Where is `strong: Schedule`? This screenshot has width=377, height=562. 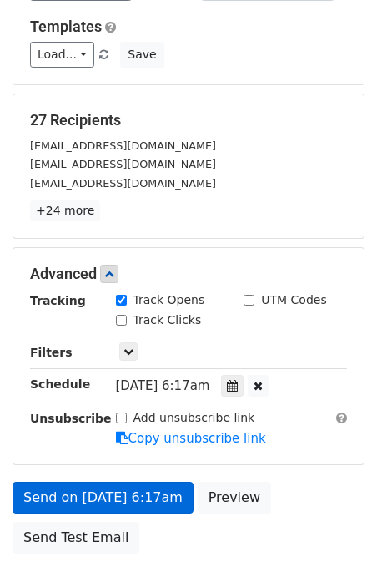 strong: Schedule is located at coordinates (60, 384).